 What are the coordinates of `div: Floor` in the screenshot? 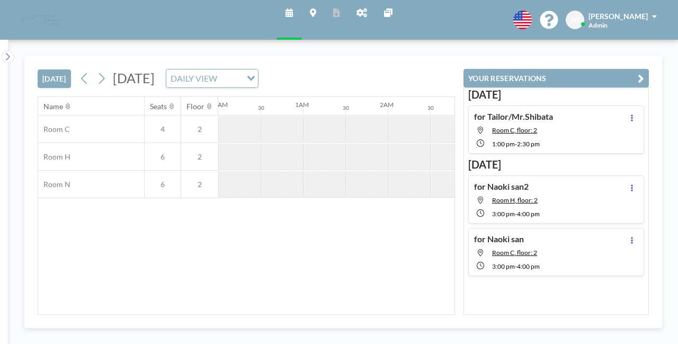 It's located at (195, 106).